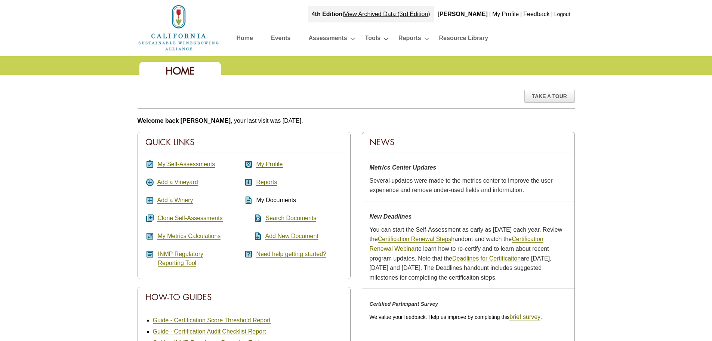 The width and height of the screenshot is (712, 341). Describe the element at coordinates (327, 14) in the screenshot. I see `strong: 4th Edition` at that location.